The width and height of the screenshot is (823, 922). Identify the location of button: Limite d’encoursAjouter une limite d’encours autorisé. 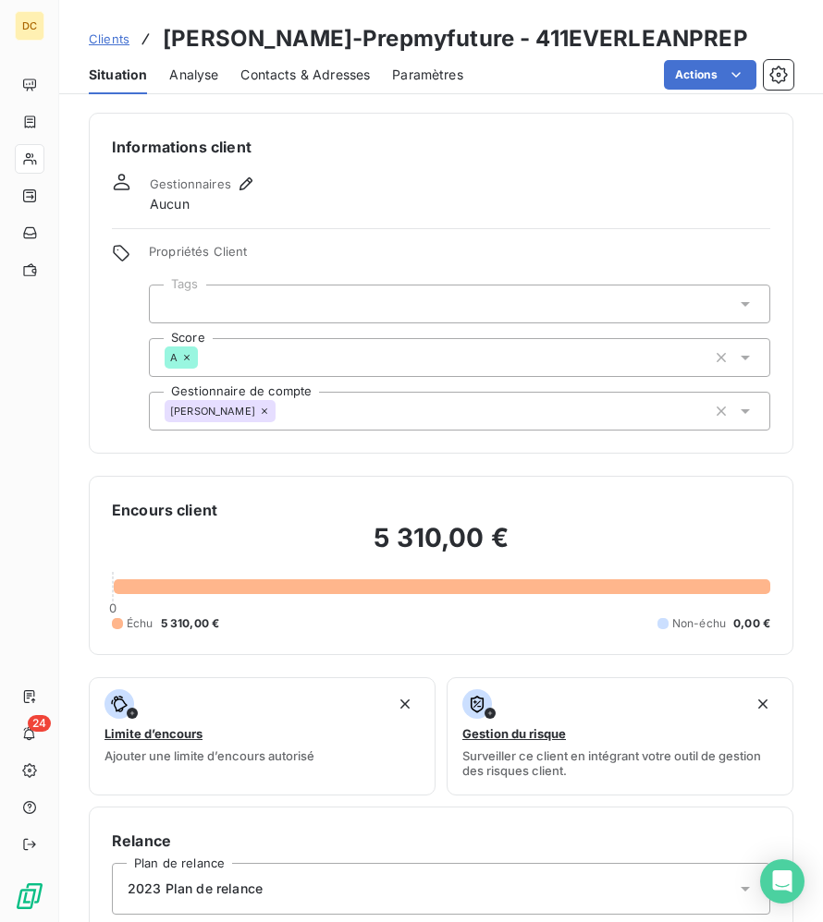
(262, 737).